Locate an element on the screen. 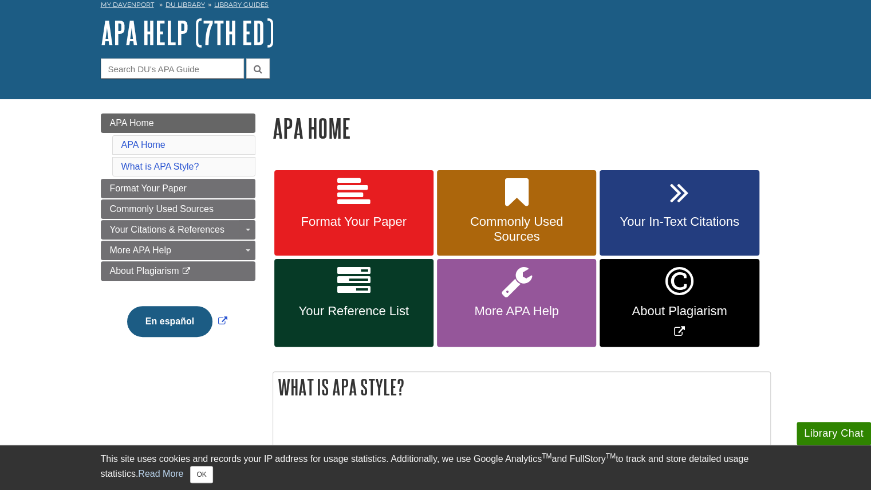  h1: APA Home is located at coordinates (522, 128).